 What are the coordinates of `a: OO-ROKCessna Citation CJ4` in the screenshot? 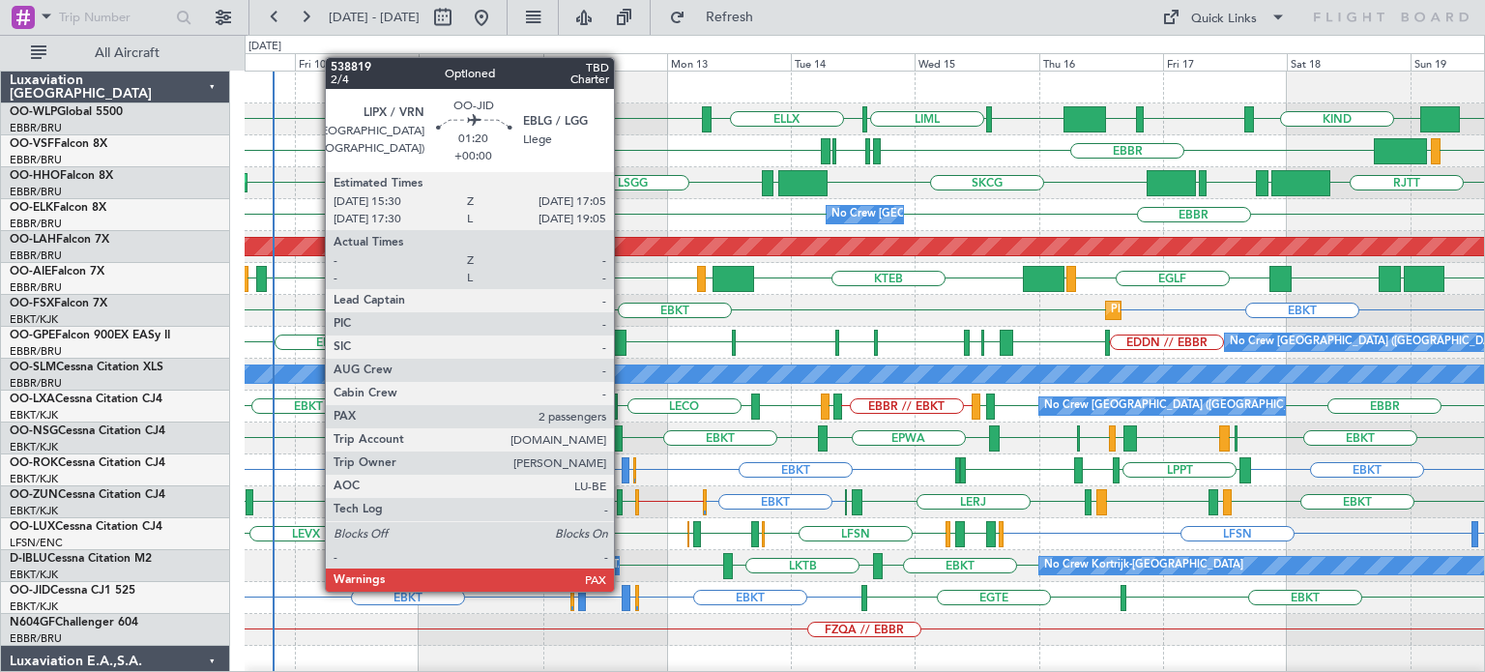 It's located at (87, 463).